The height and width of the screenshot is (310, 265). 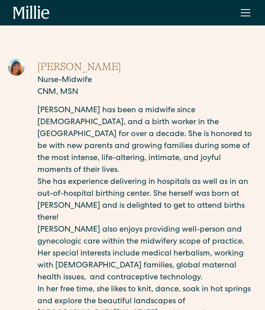 I want to click on p: Nurse-Midwife, so click(x=147, y=80).